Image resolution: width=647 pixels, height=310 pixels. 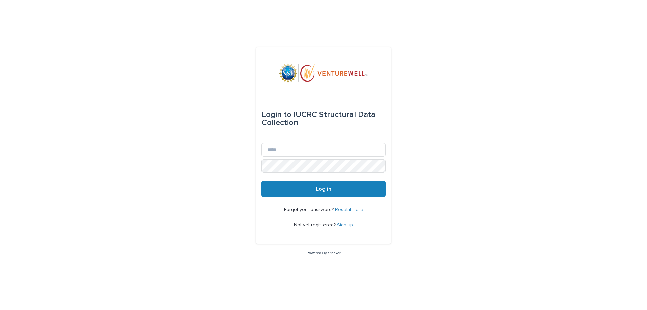 I want to click on span: Forgot your password?, so click(x=309, y=210).